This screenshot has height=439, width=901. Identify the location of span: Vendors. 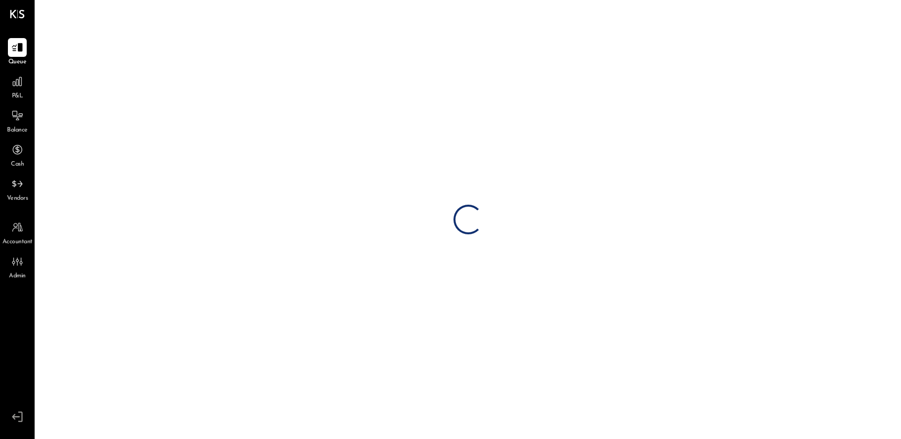
(17, 199).